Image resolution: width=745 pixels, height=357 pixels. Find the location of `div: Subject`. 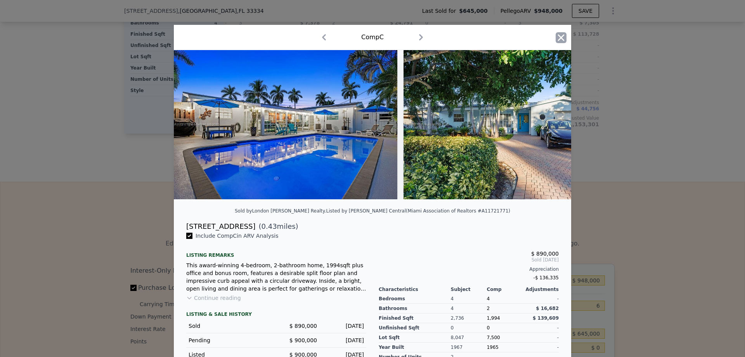

div: Subject is located at coordinates (469, 289).